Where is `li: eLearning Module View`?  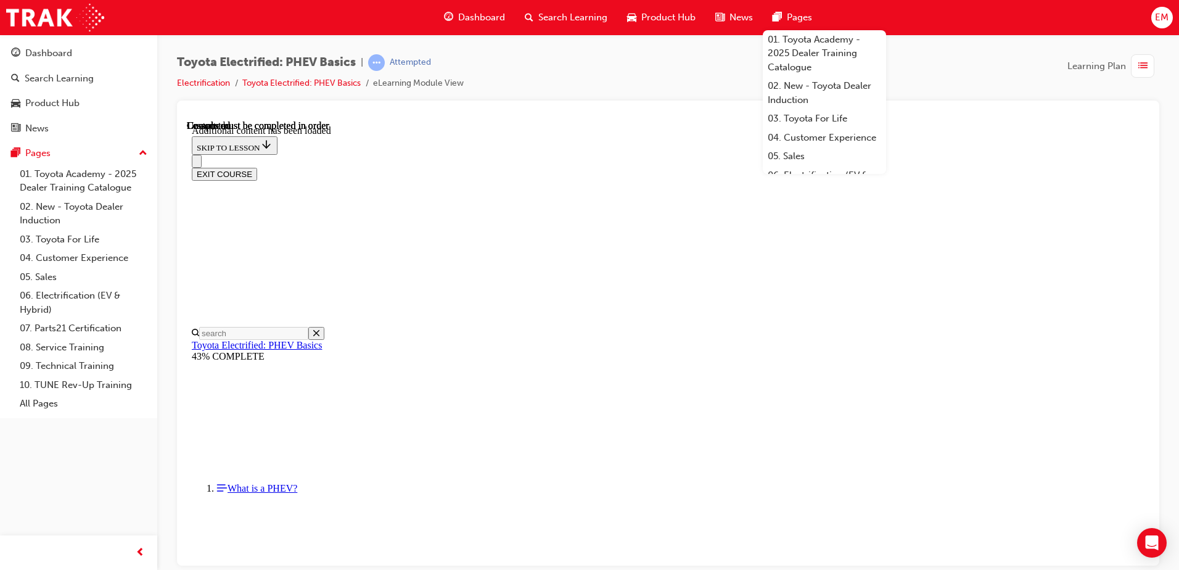
li: eLearning Module View is located at coordinates (418, 83).